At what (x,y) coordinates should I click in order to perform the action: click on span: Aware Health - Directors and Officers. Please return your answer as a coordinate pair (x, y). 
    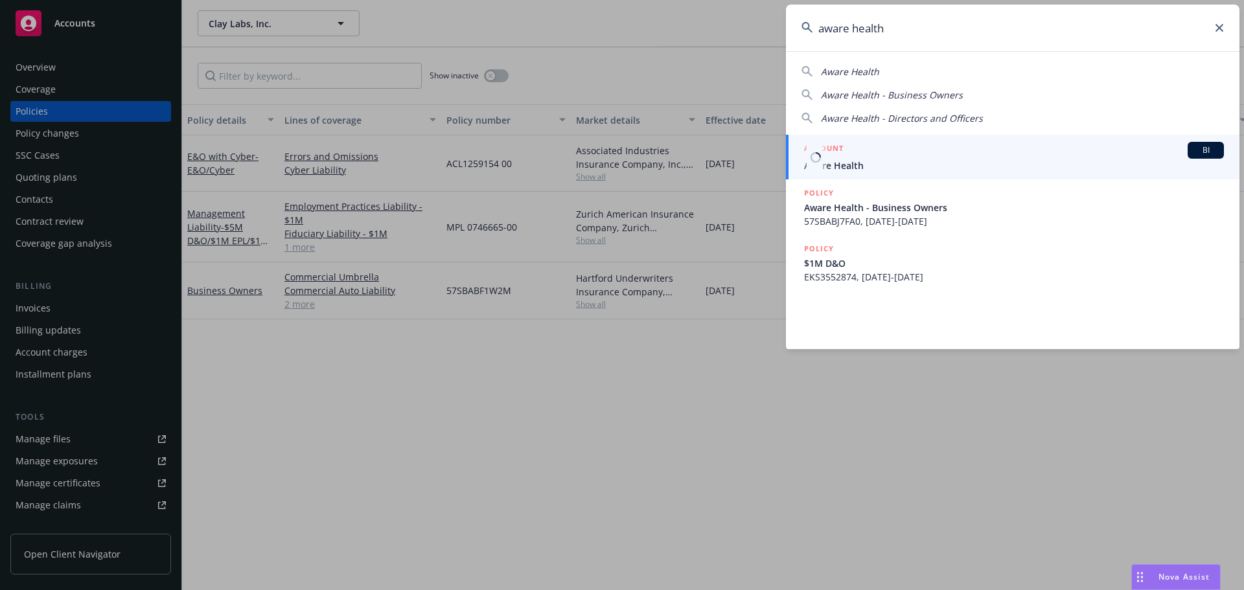
    Looking at the image, I should click on (902, 118).